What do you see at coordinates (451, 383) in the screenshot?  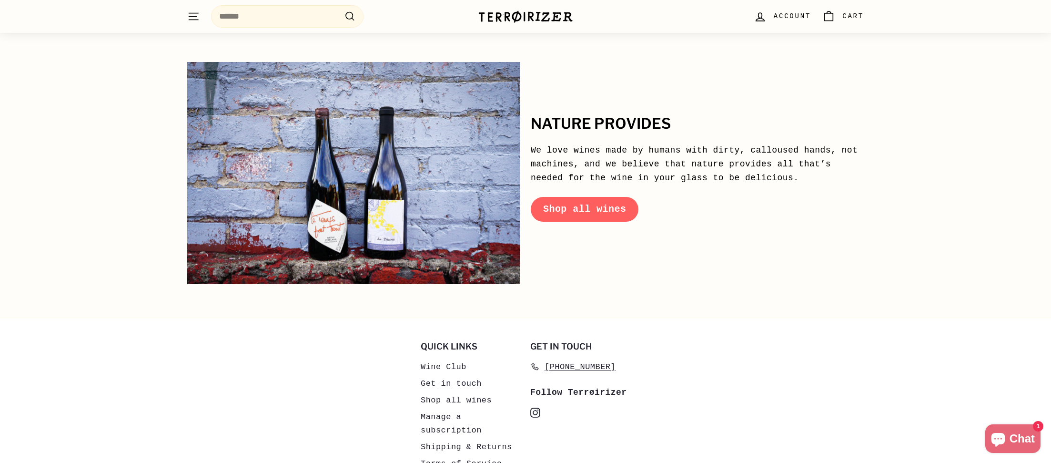 I see `a: Get in touch` at bounding box center [451, 383].